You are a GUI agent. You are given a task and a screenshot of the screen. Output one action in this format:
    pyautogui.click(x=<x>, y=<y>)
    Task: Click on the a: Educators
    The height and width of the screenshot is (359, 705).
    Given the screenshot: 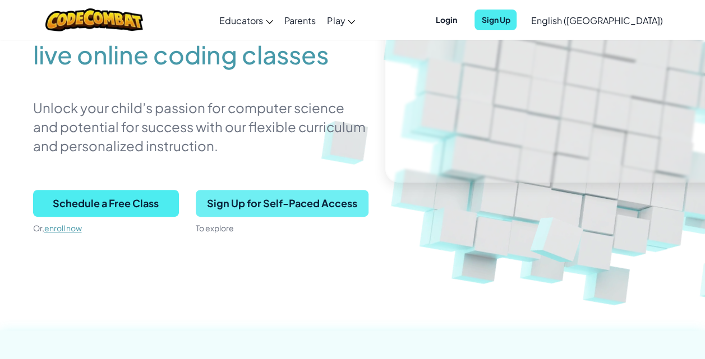 What is the action you would take?
    pyautogui.click(x=246, y=20)
    